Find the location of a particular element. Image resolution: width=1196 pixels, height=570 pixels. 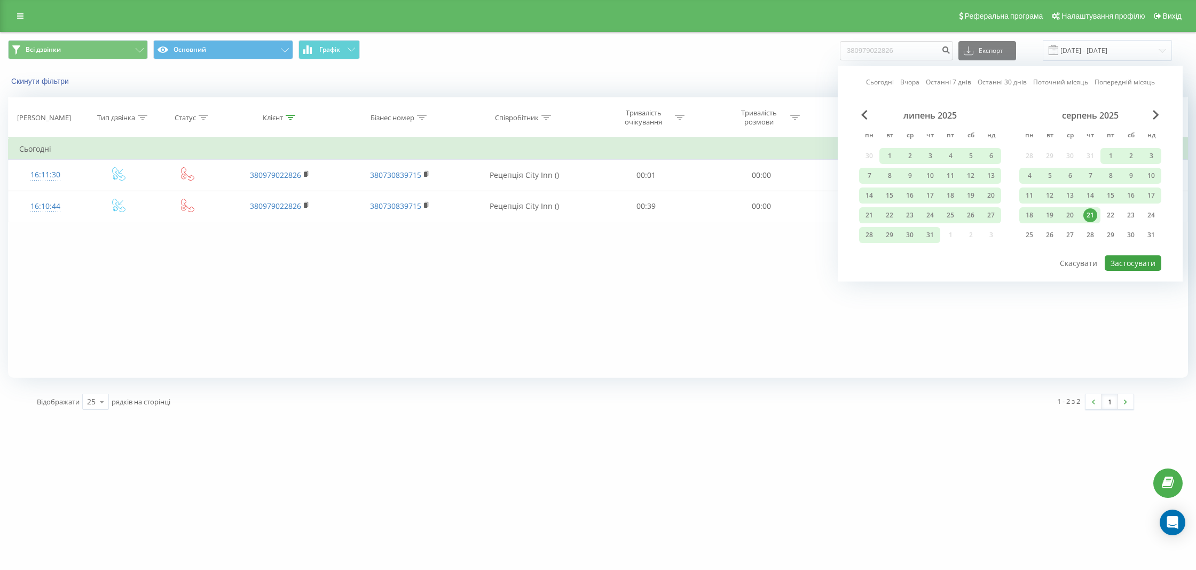

span: Previous Month is located at coordinates (864, 115).